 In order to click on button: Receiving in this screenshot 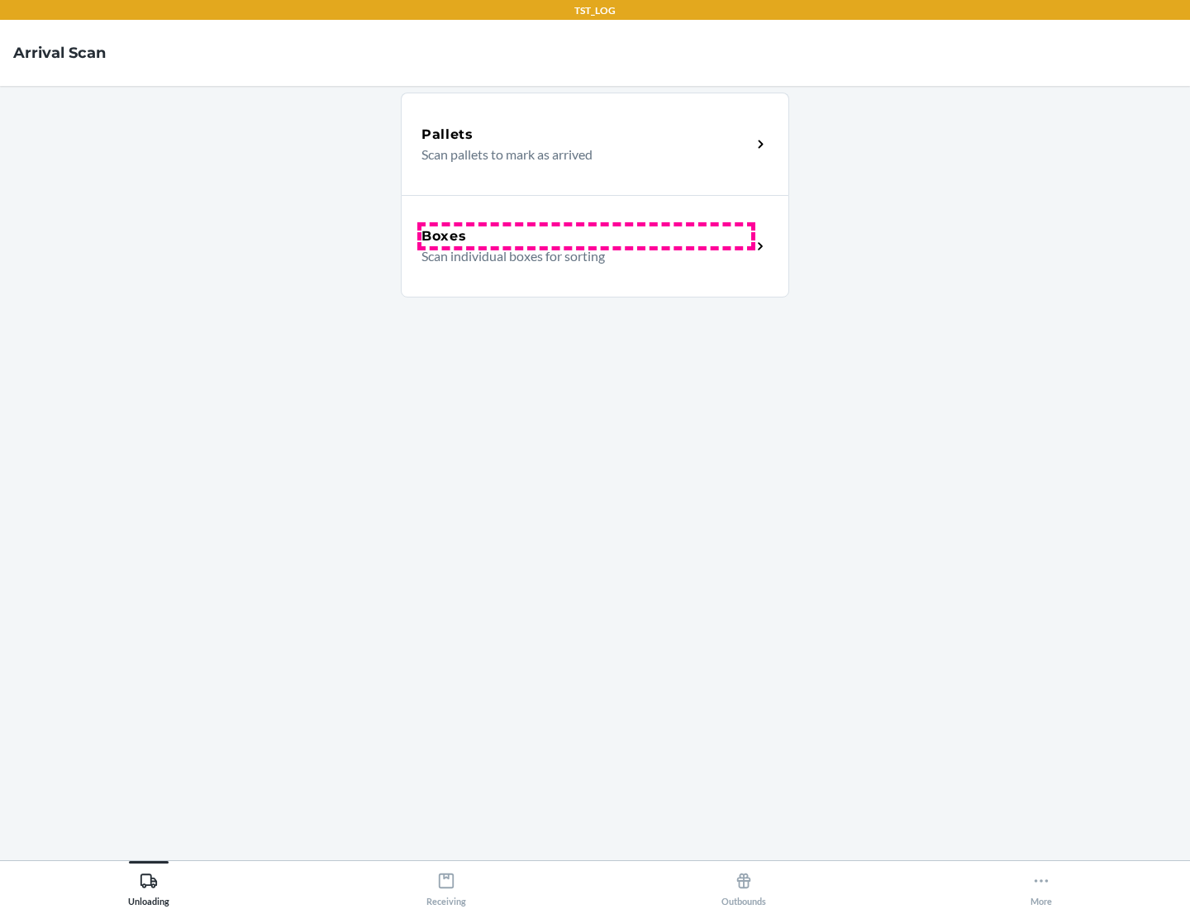, I will do `click(446, 884)`.